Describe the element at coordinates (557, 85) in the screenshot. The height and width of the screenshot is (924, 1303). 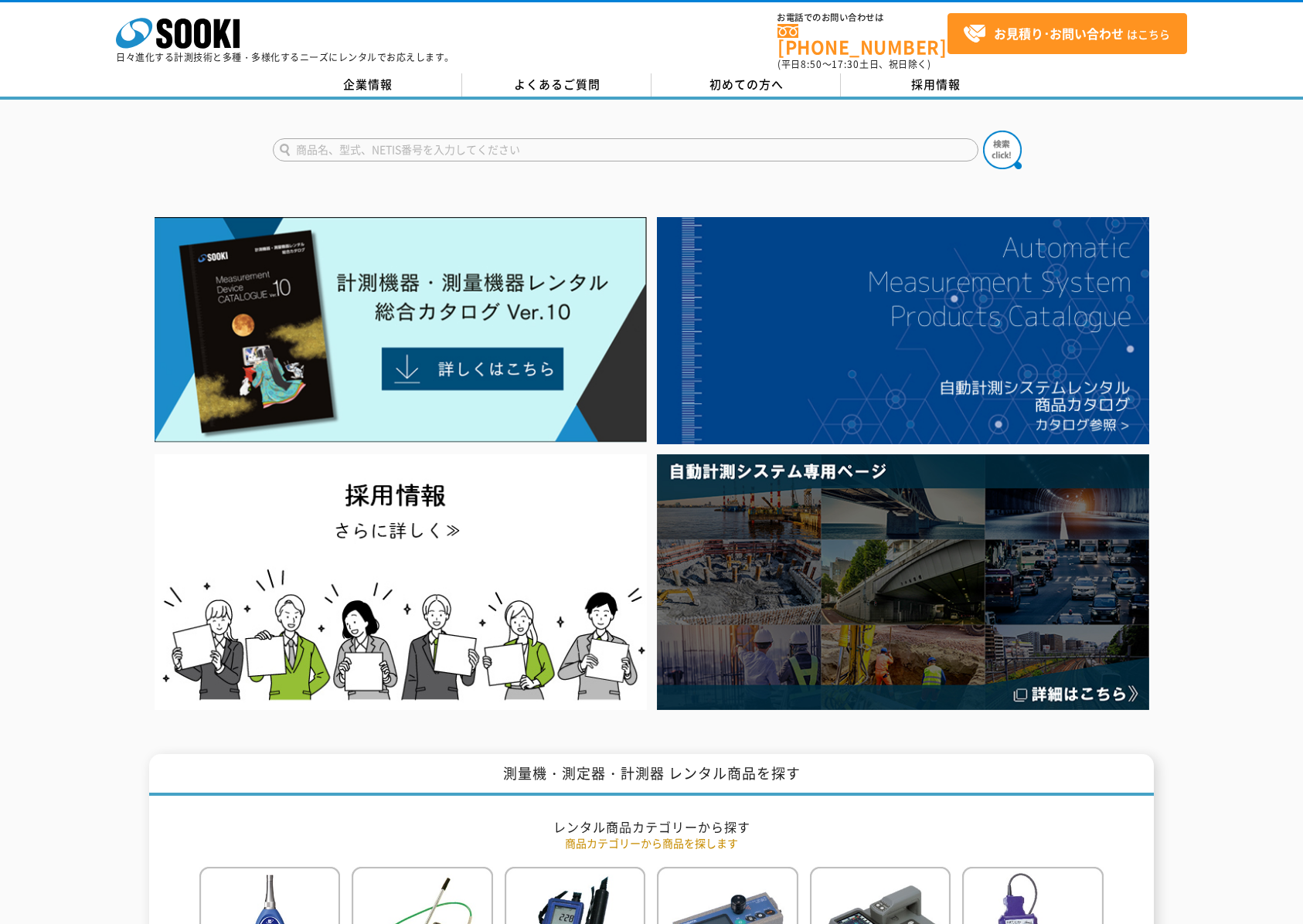
I see `a: よくあるご質問` at that location.